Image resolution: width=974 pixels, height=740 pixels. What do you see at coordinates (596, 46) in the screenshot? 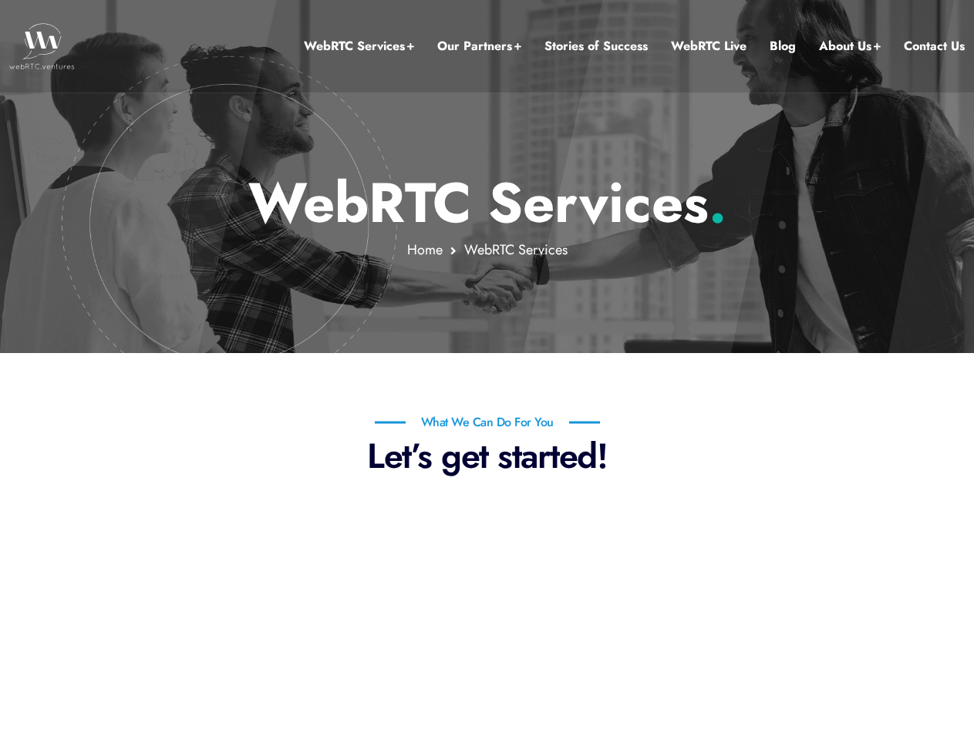
I see `a: Stories of Success` at bounding box center [596, 46].